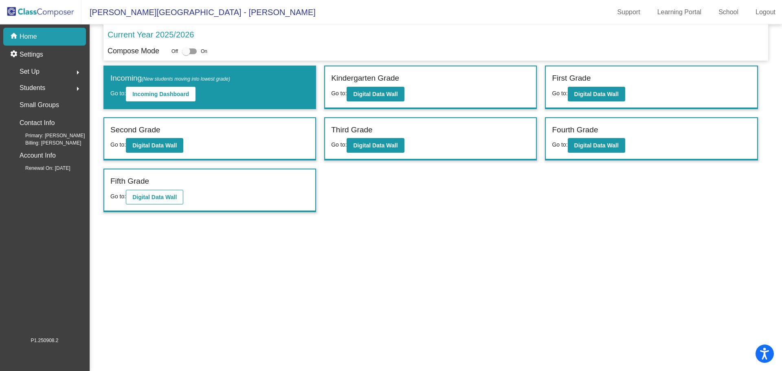 This screenshot has height=371, width=782. I want to click on a: Support, so click(629, 12).